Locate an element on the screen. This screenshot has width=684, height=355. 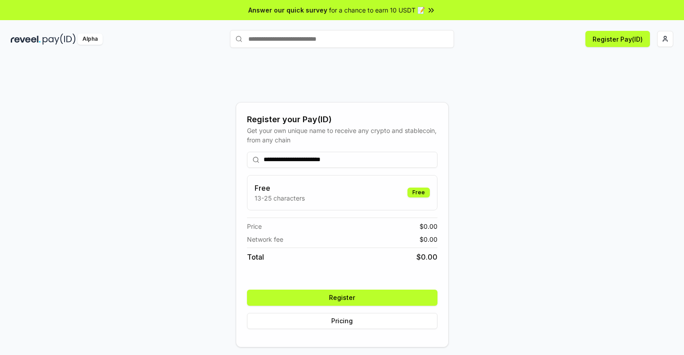
div: Get your own unique name to receive any crypto and stablecoin, from any chain is located at coordinates (342, 135).